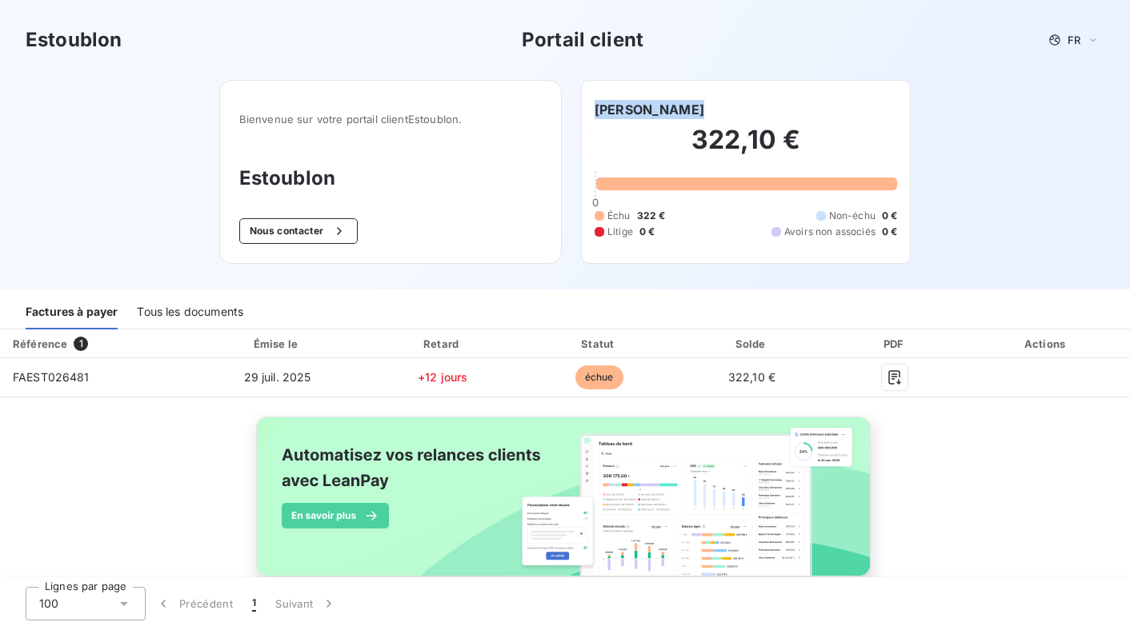 This screenshot has height=630, width=1130. Describe the element at coordinates (51, 377) in the screenshot. I see `span: FAEST026481` at that location.